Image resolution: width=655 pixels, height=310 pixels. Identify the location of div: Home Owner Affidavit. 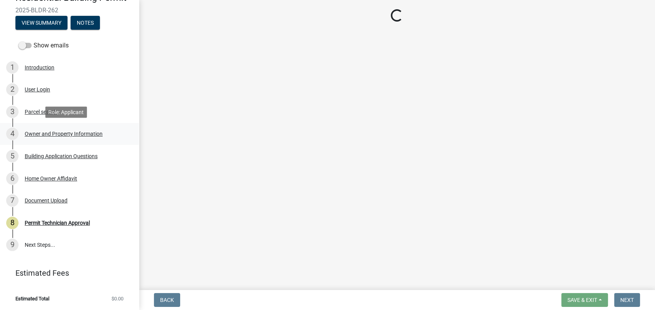
(51, 179).